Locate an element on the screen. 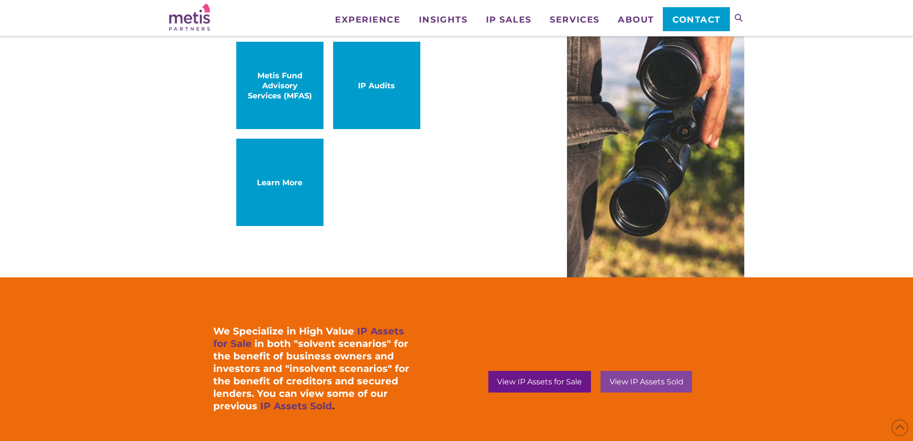 This screenshot has width=913, height=441. span: View IP Assets Sold is located at coordinates (647, 382).